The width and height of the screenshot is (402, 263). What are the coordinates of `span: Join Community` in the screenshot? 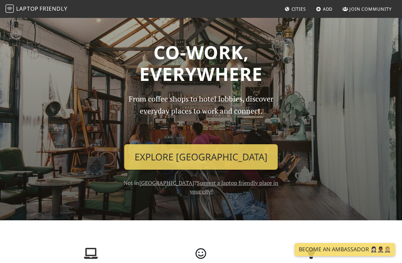 It's located at (371, 9).